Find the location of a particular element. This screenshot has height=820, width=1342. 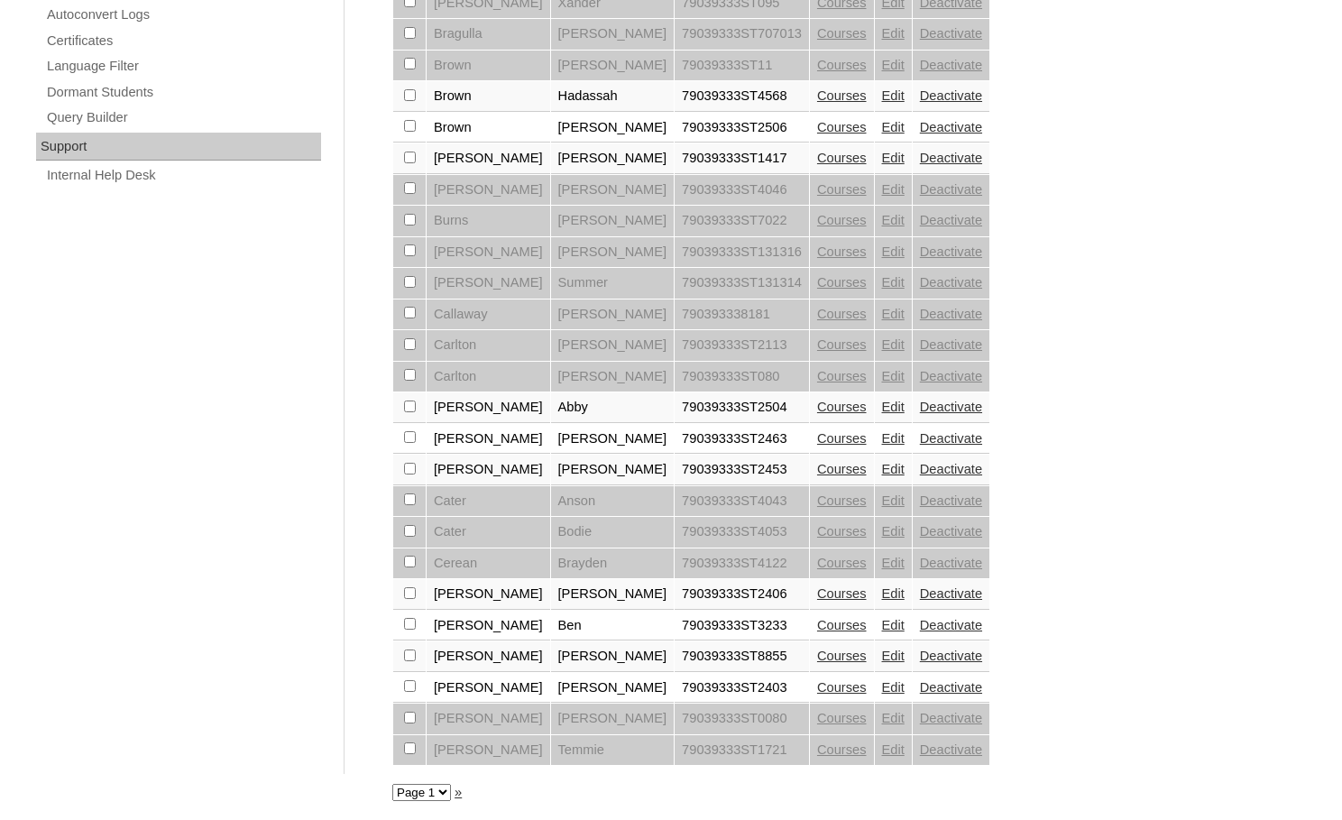

a: Language Filter is located at coordinates (183, 66).